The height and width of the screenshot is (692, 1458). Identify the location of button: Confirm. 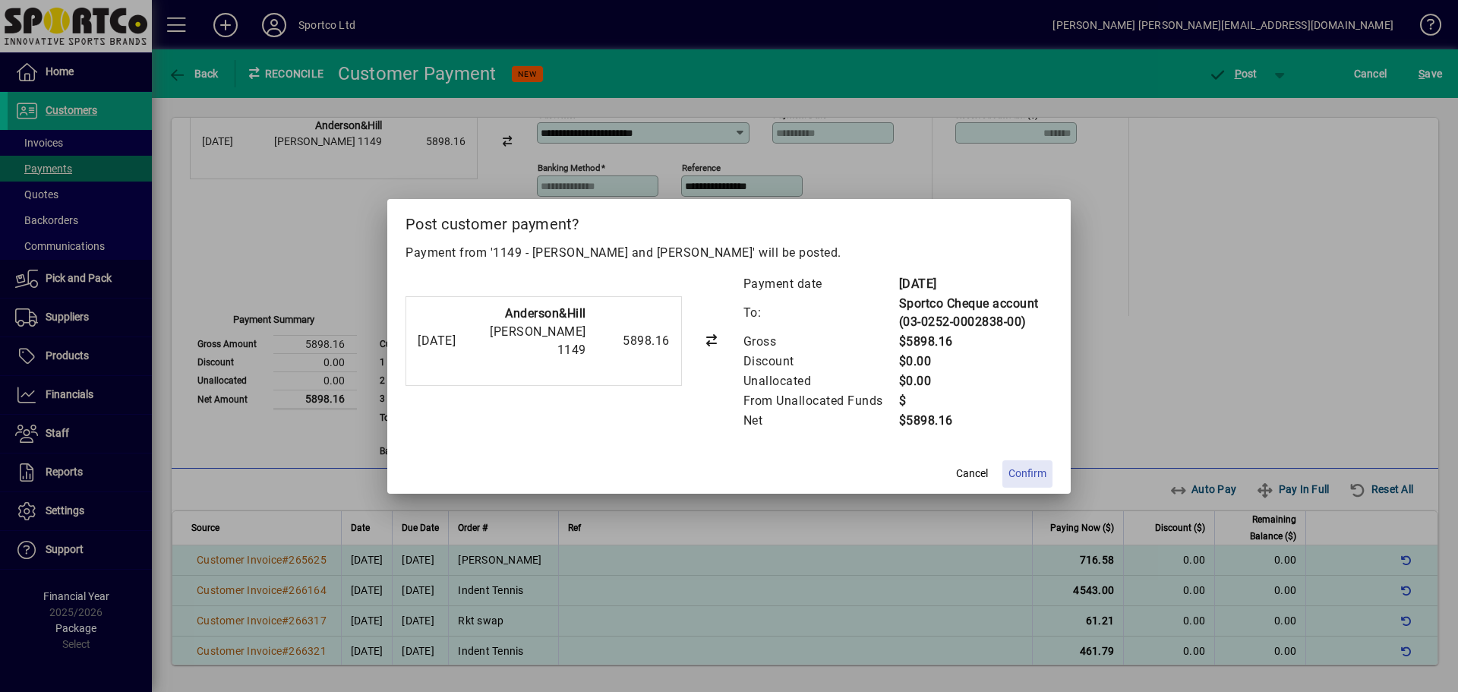
(1027, 474).